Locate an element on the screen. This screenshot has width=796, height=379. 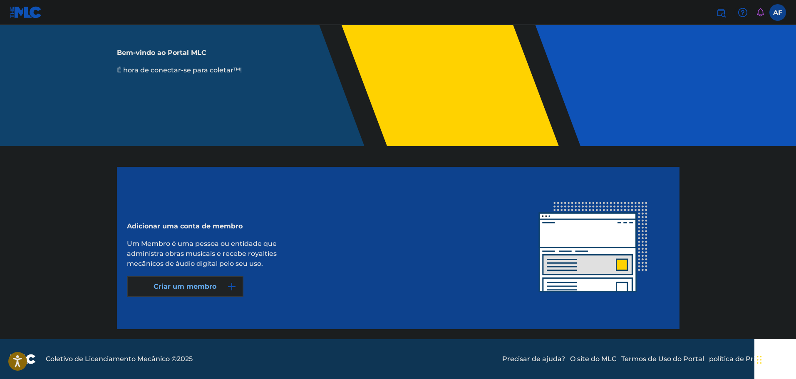
a: Termos de Uso do Portal is located at coordinates (662, 359).